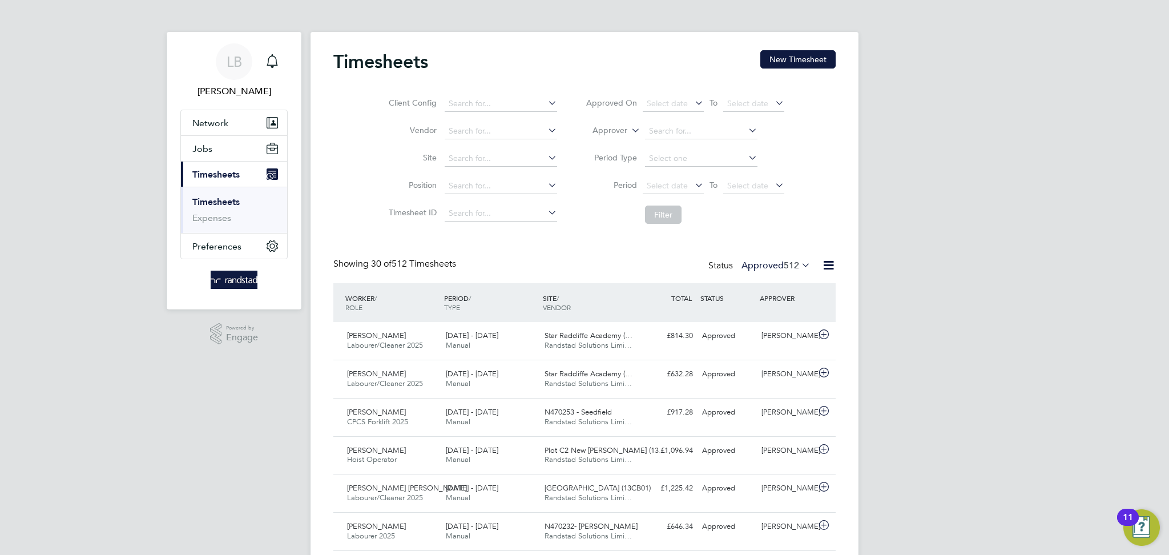 The height and width of the screenshot is (555, 1169). I want to click on button: Timesheets, so click(234, 174).